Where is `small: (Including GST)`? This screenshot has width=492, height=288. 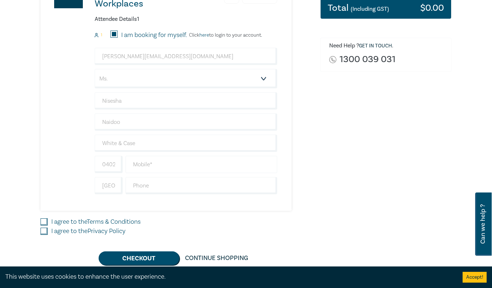 small: (Including GST) is located at coordinates (370, 9).